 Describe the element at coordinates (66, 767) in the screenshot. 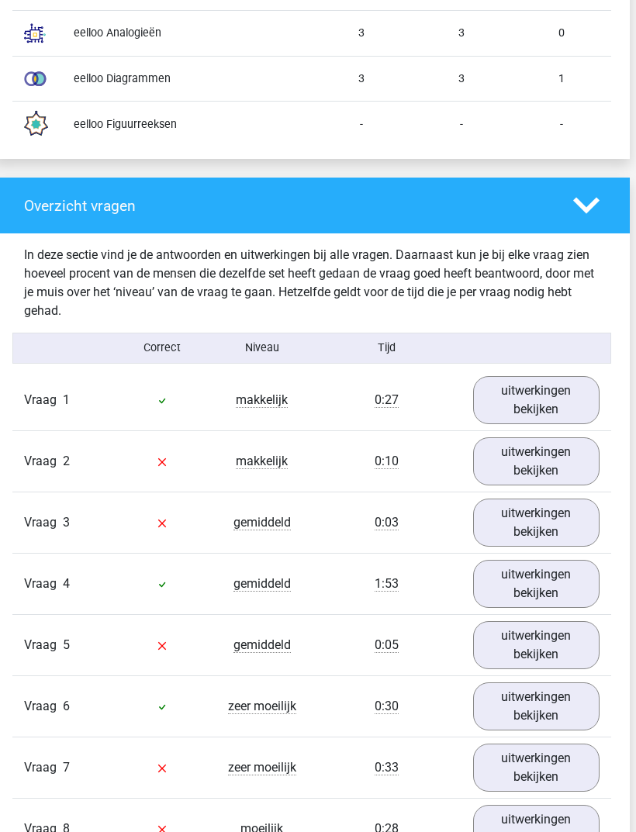

I see `span: 7` at that location.